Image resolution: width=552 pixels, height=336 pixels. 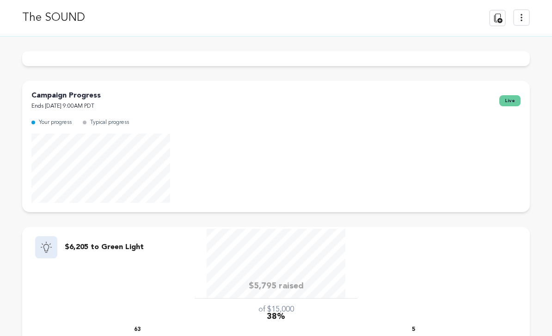 I want to click on p: of $15,000, so click(x=276, y=310).